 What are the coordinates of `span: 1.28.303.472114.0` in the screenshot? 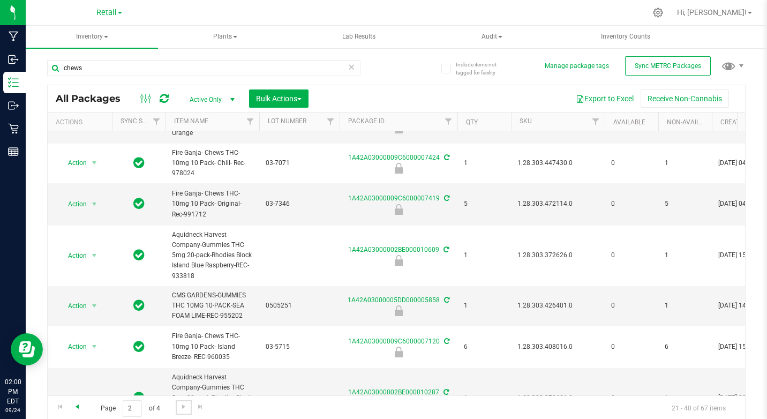 It's located at (558, 204).